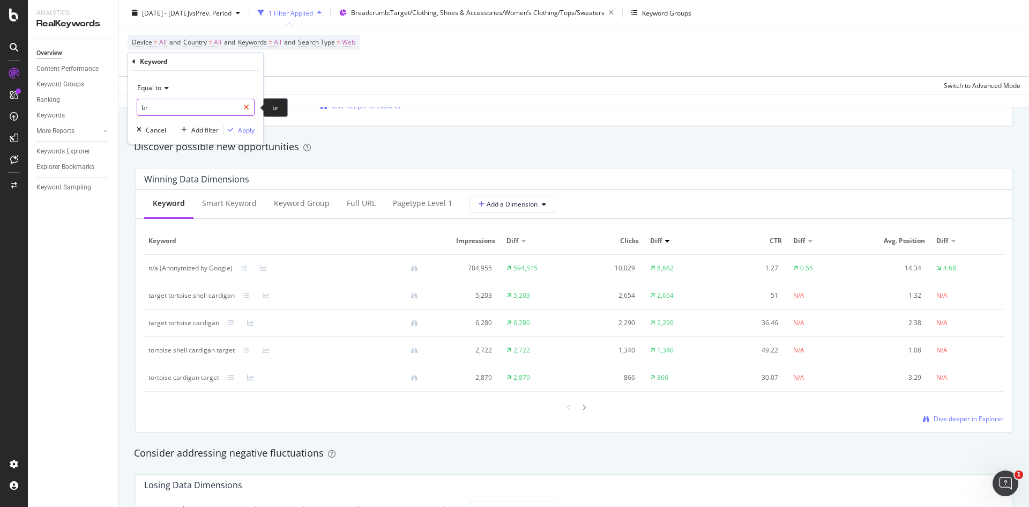  Describe the element at coordinates (508, 204) in the screenshot. I see `span: Add a Dimension` at that location.